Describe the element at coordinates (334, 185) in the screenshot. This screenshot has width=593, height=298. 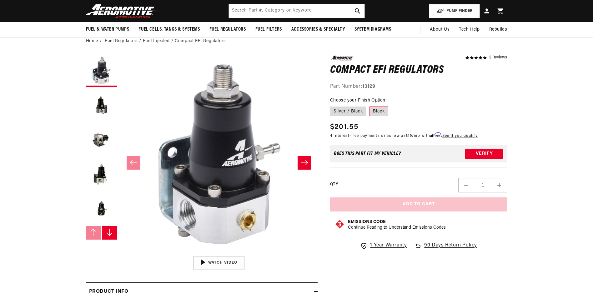
I see `label: QTY` at that location.